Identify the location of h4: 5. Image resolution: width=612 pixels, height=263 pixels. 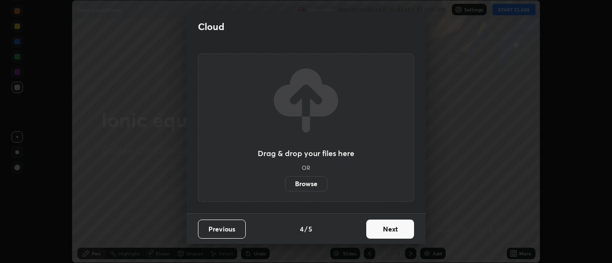
(310, 229).